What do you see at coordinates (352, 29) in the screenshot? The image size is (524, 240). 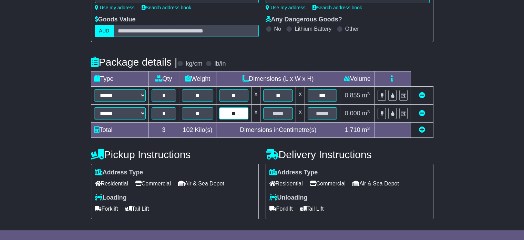 I see `label: Other` at bounding box center [352, 29].